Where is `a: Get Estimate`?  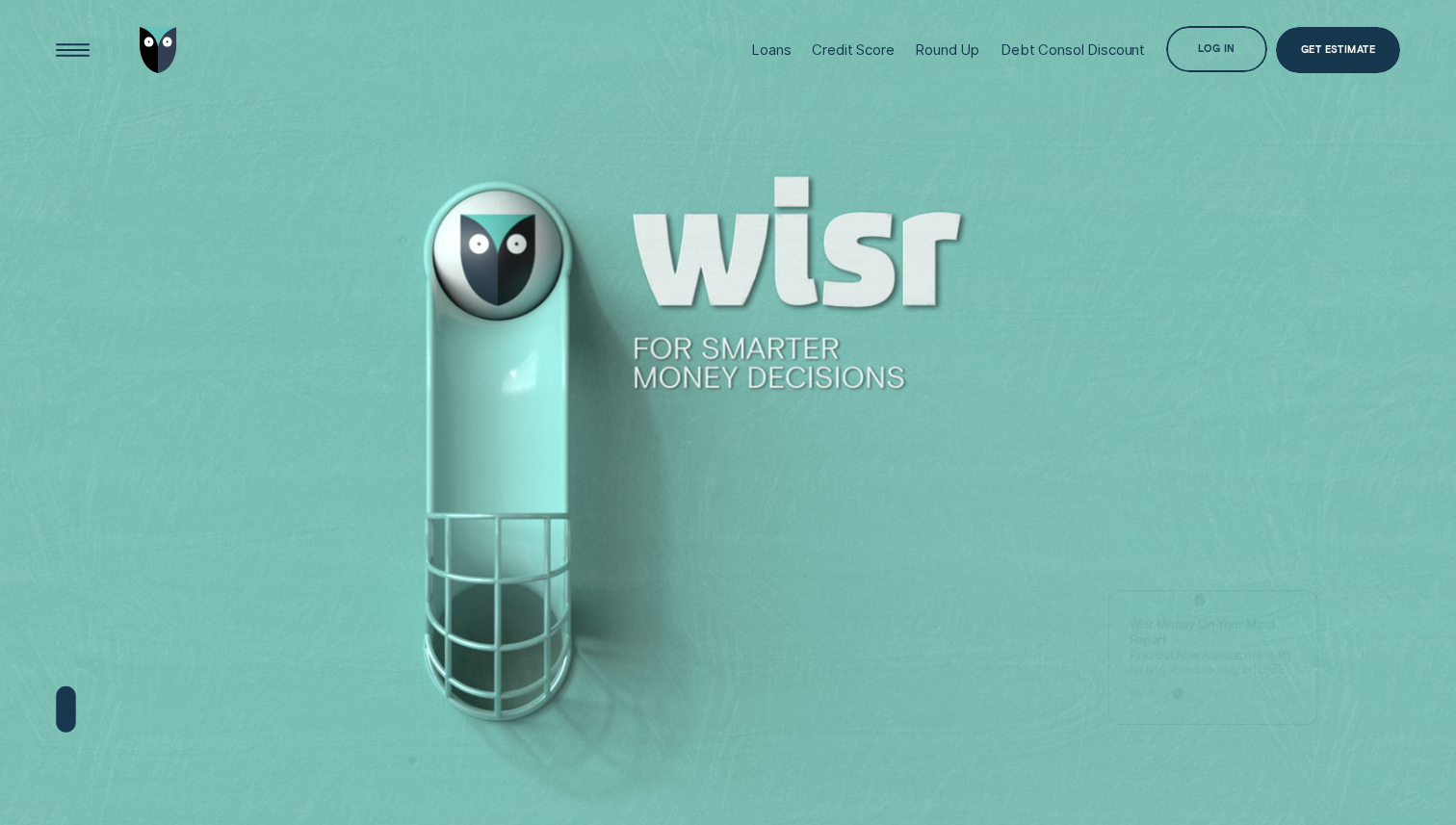
a: Get Estimate is located at coordinates (1339, 49).